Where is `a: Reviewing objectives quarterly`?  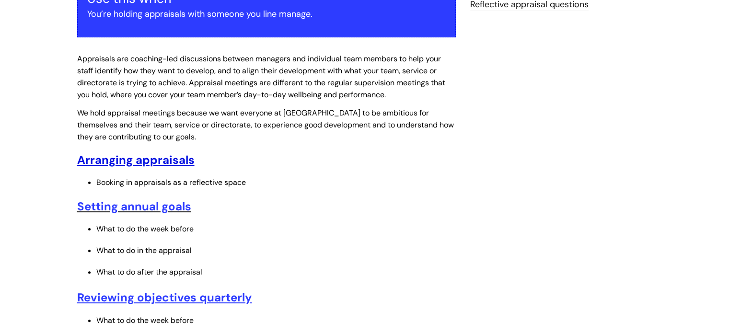
a: Reviewing objectives quarterly is located at coordinates (164, 297).